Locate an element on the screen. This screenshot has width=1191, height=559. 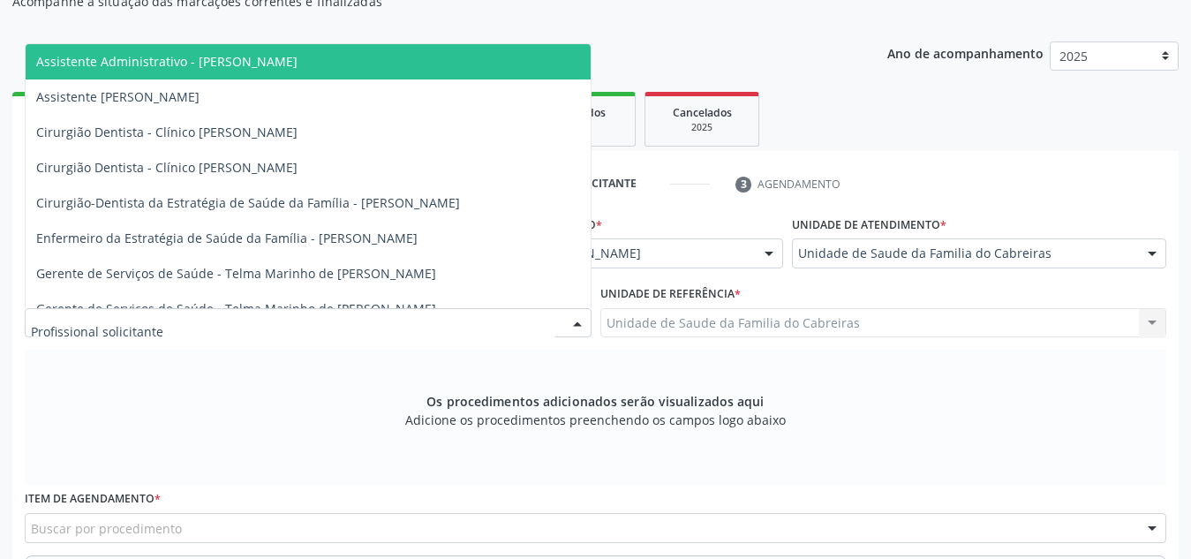
span: Buscar por procedimento is located at coordinates (106, 528).